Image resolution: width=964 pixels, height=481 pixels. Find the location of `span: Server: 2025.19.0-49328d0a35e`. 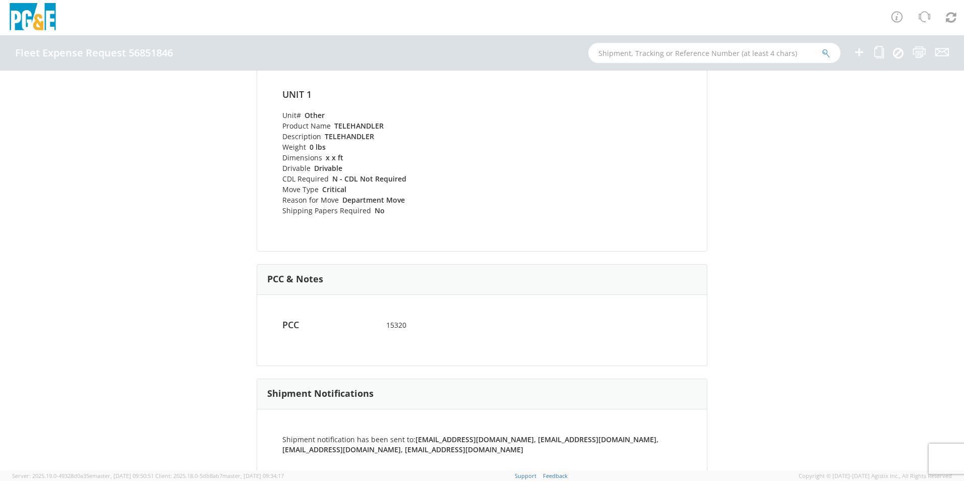

span: Server: 2025.19.0-49328d0a35e is located at coordinates (83, 475).